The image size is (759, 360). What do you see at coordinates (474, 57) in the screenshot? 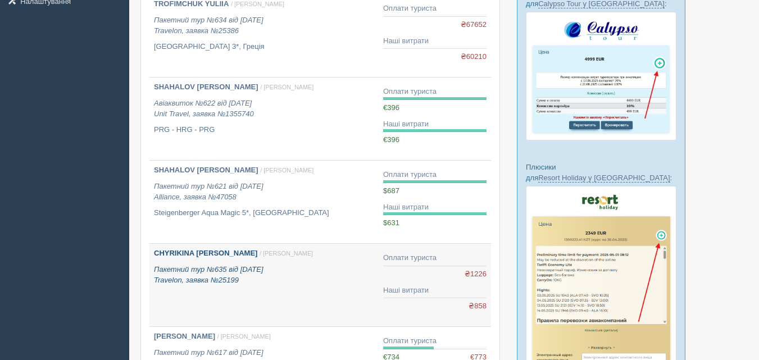
I see `span: ₴60210` at bounding box center [474, 57].